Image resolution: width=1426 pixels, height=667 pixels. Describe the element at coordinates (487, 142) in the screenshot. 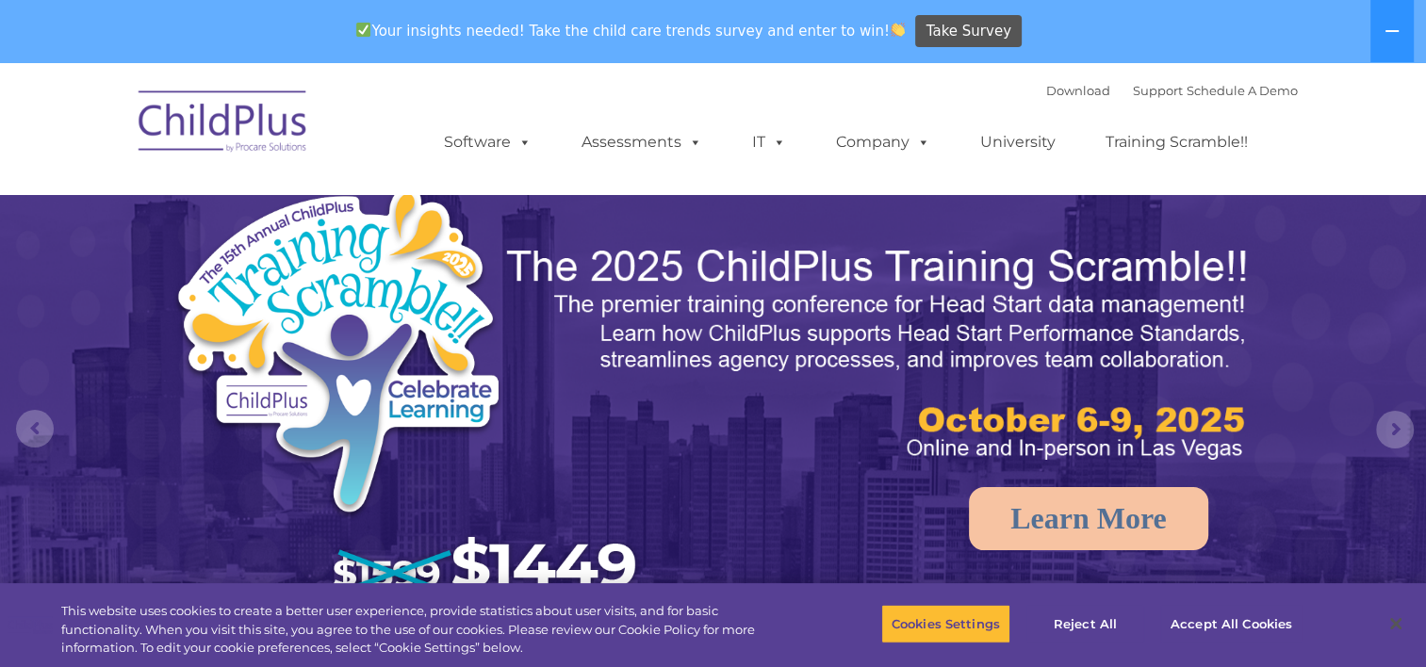

I see `a: Software` at that location.